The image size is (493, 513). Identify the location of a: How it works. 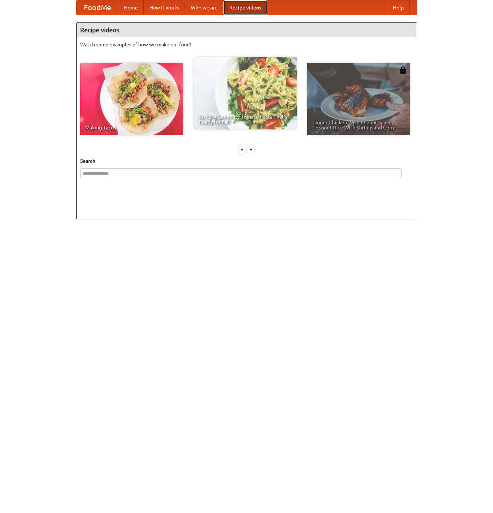
(164, 8).